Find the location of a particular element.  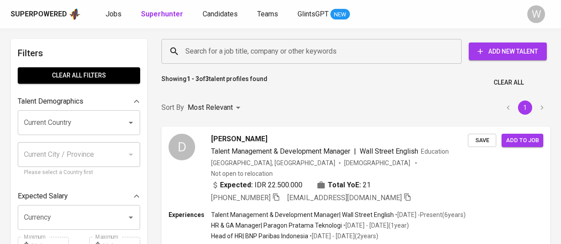

a: Teams is located at coordinates (268, 14).